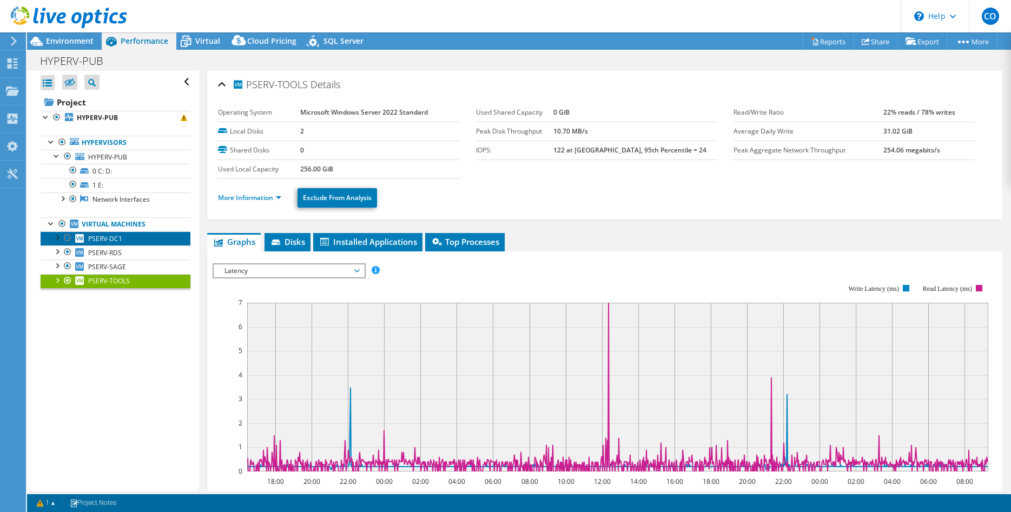  I want to click on b: 2, so click(302, 131).